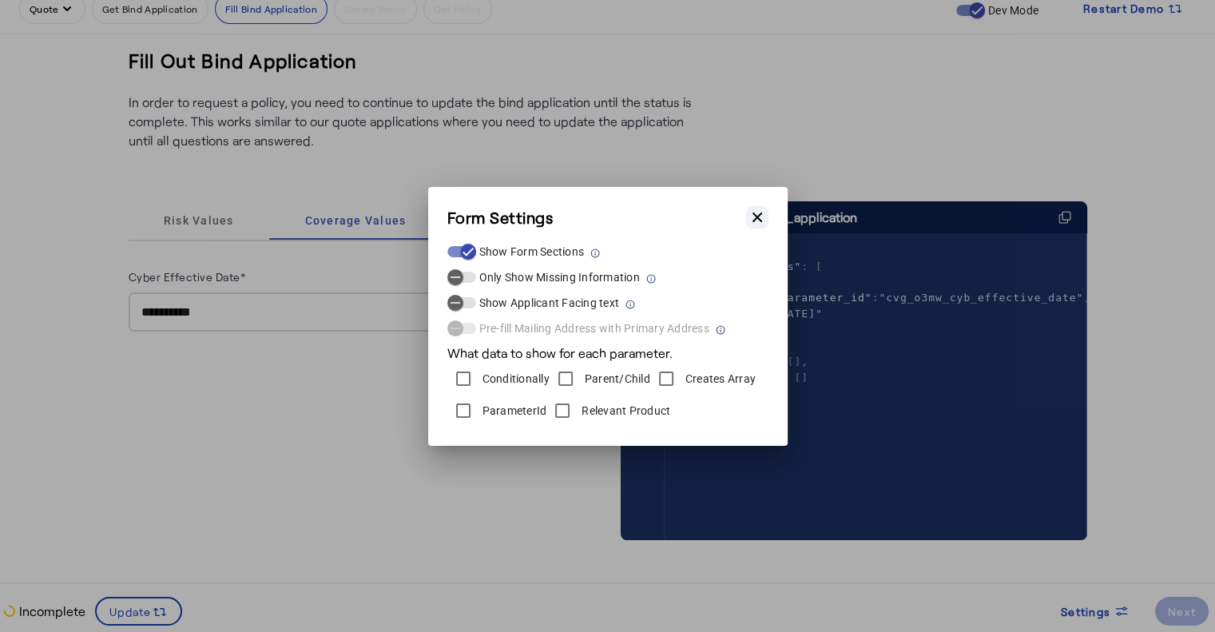  Describe the element at coordinates (514, 379) in the screenshot. I see `label: Conditionally` at that location.